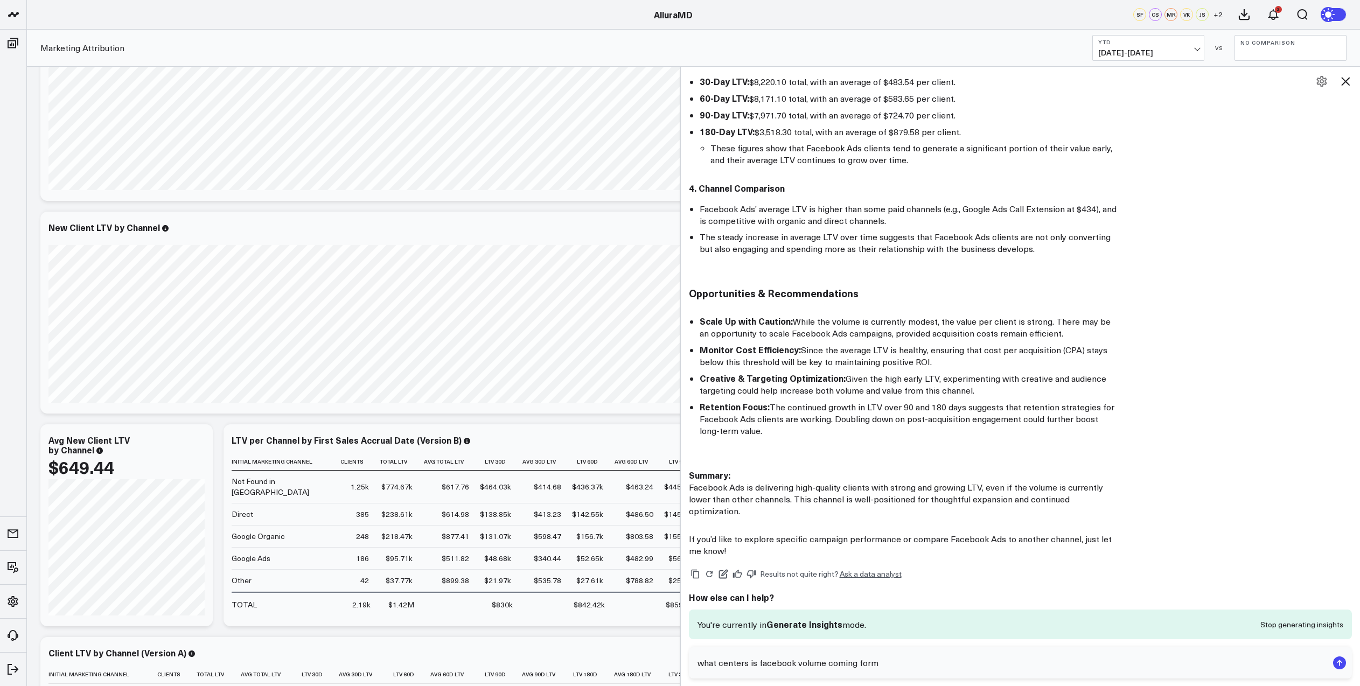 Image resolution: width=1360 pixels, height=686 pixels. I want to click on div: $27.61k, so click(590, 581).